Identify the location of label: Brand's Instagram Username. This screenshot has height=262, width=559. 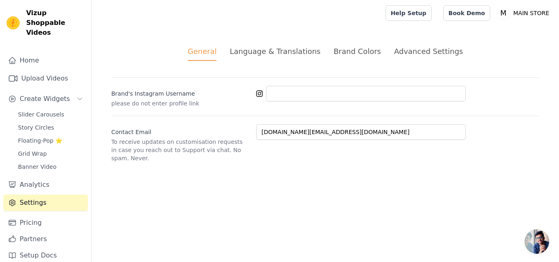
(180, 92).